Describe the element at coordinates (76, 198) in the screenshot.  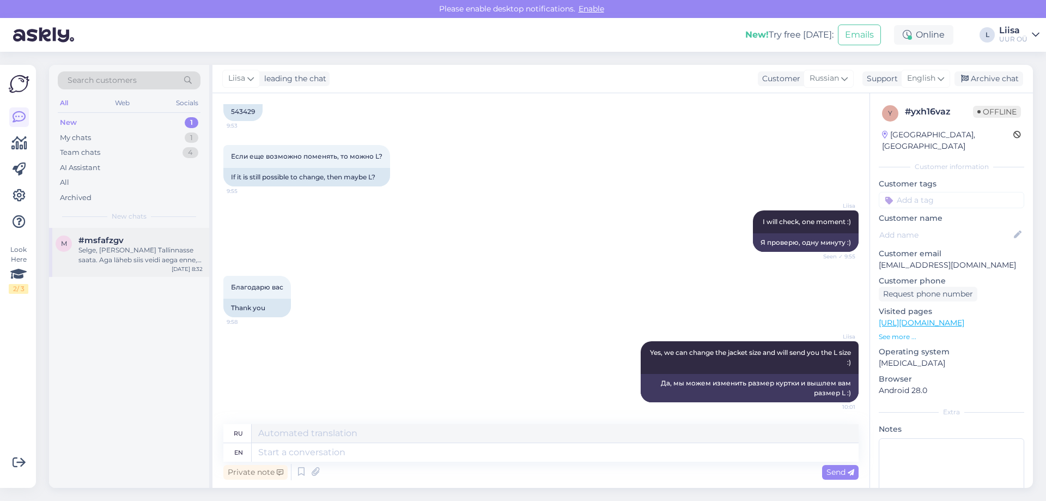
I see `div: Archived` at that location.